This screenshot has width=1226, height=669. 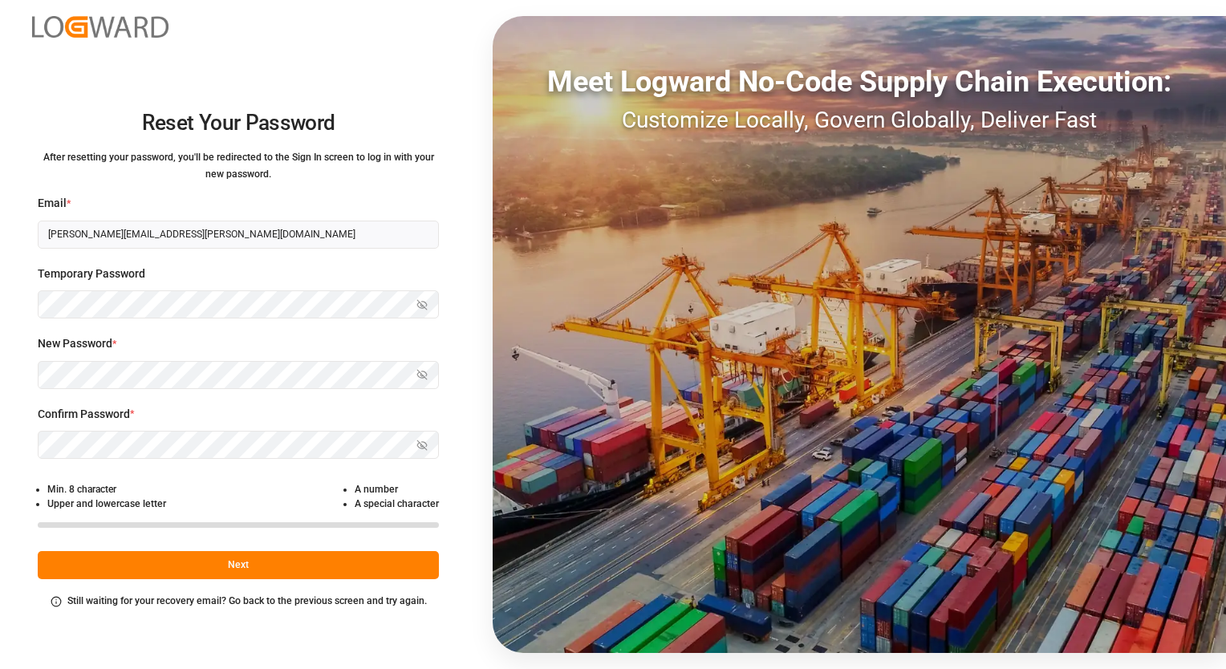 I want to click on small: A number, so click(x=376, y=489).